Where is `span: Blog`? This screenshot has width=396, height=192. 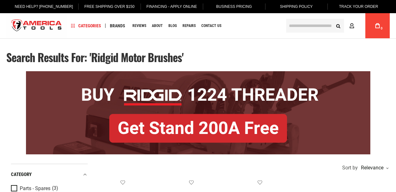 span: Blog is located at coordinates (173, 26).